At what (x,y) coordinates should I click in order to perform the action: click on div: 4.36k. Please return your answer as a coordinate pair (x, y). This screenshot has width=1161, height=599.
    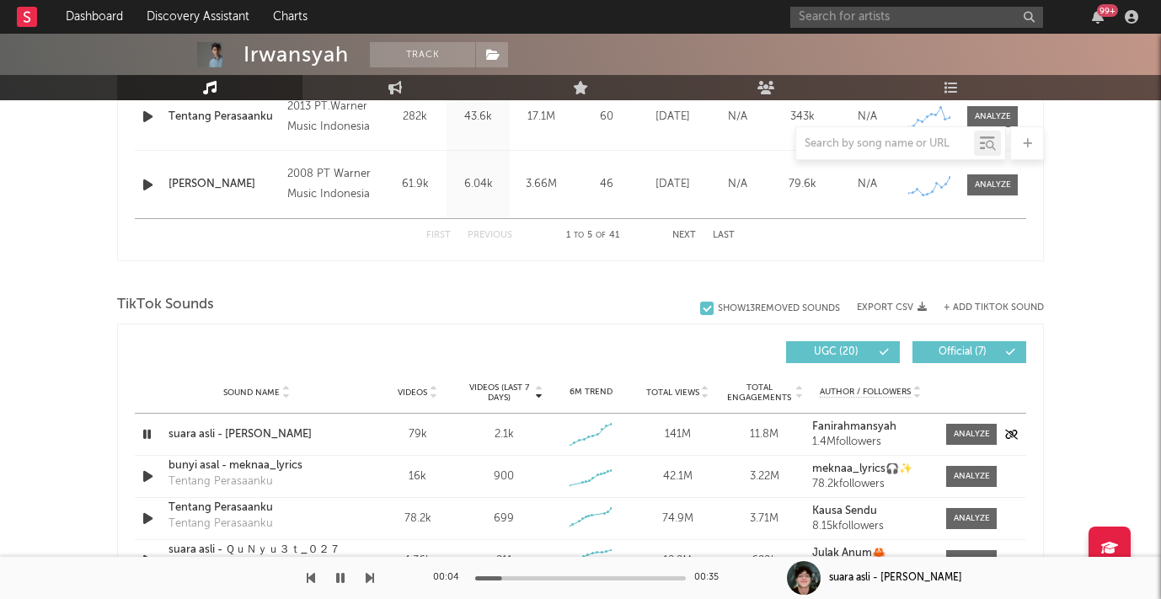
    Looking at the image, I should click on (417, 561).